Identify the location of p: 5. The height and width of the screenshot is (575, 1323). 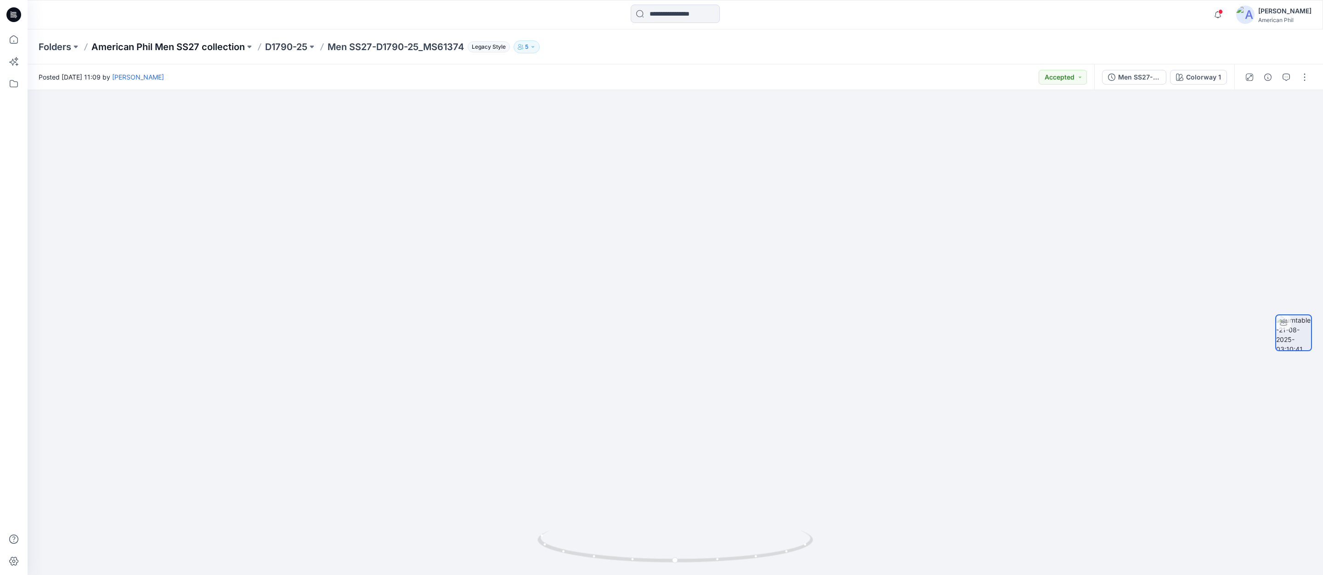
(526, 47).